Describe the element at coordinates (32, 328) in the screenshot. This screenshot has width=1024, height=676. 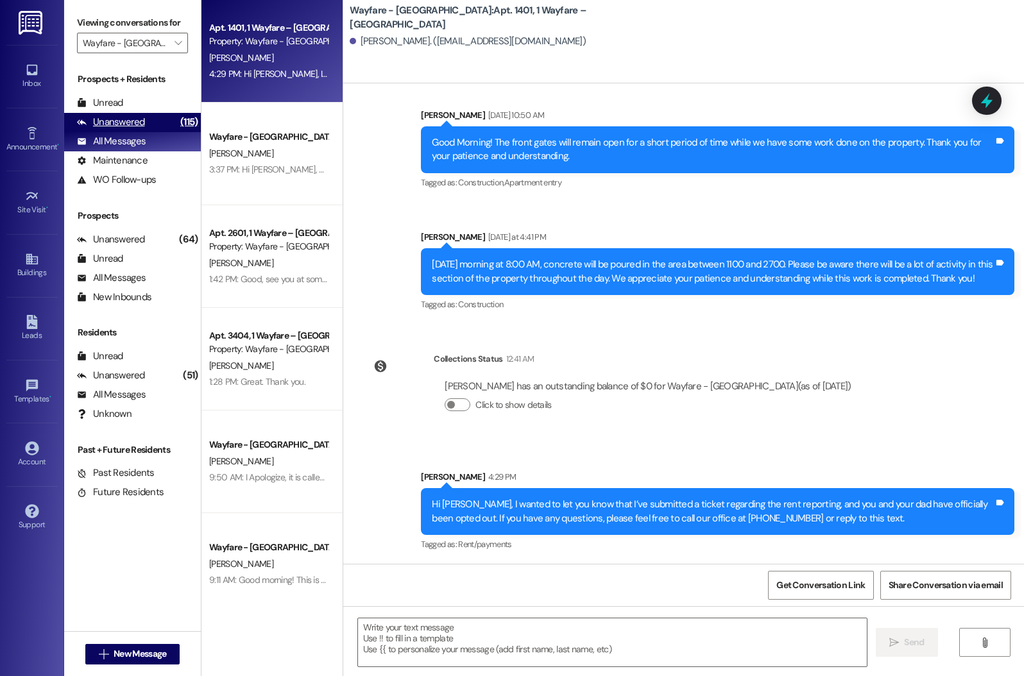
I see `a: Leads` at that location.